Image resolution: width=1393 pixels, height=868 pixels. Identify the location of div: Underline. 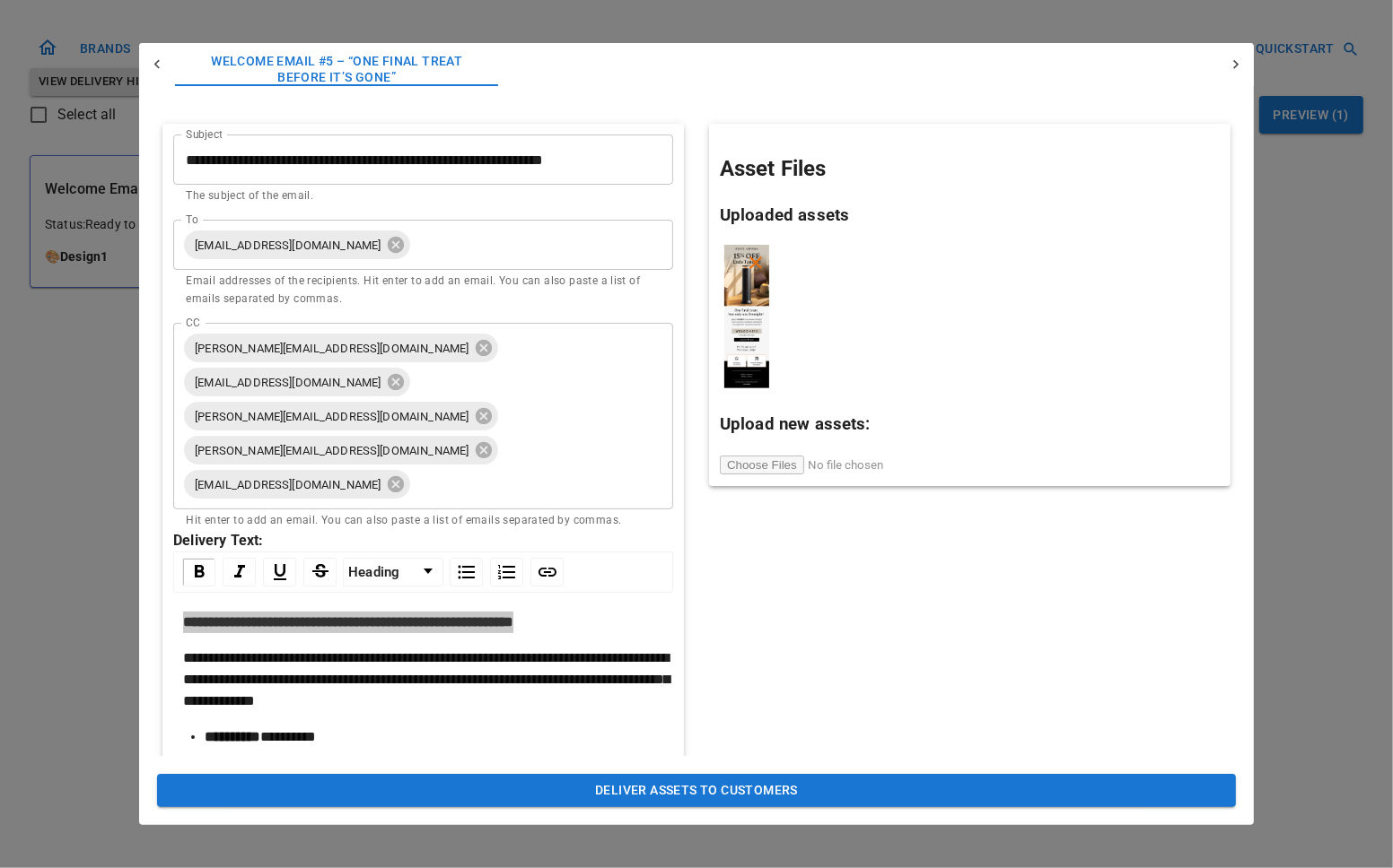
(279, 572).